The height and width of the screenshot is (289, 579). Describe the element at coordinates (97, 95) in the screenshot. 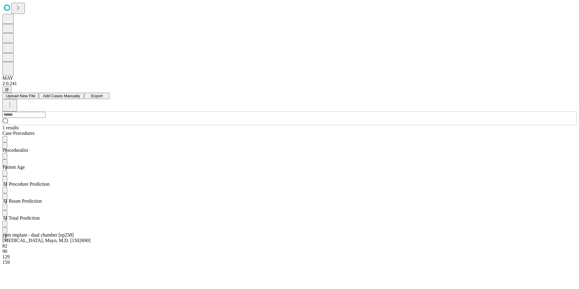

I see `a: Export` at that location.